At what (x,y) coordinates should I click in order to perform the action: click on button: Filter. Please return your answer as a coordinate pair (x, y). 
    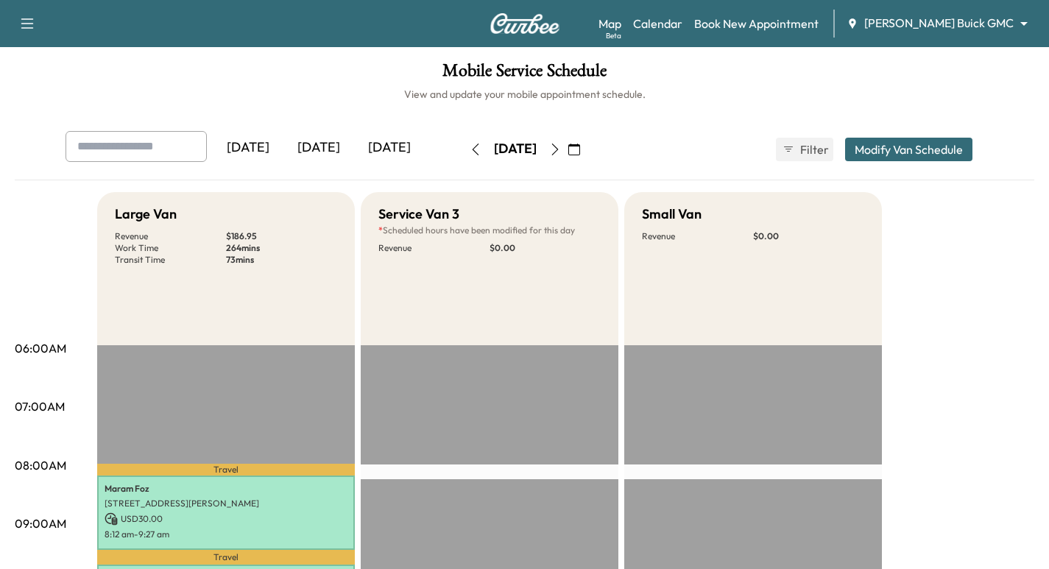
    Looking at the image, I should click on (805, 149).